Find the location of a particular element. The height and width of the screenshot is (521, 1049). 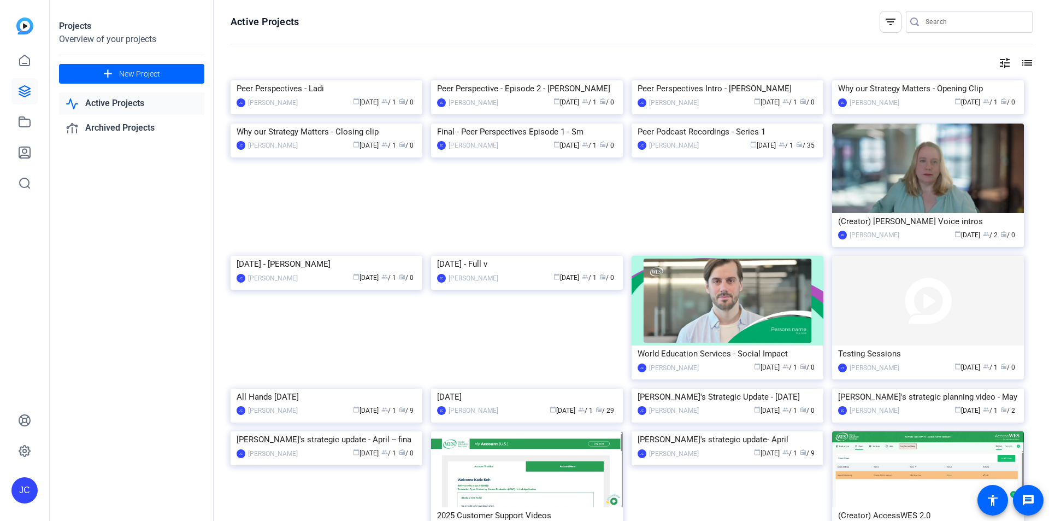

span: New Project is located at coordinates (139, 74).